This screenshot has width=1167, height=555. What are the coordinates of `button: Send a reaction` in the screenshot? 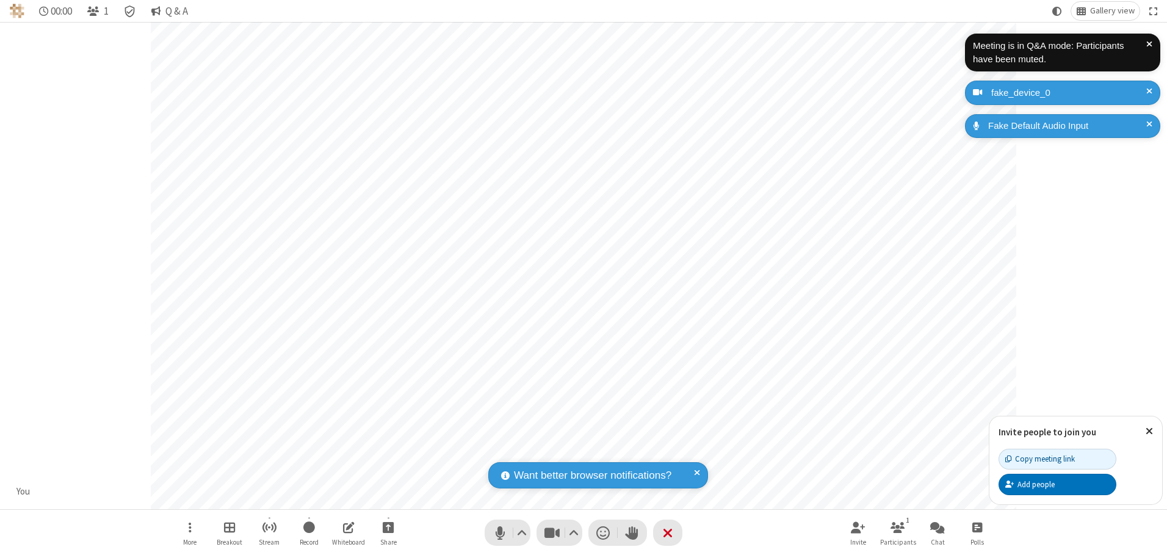 It's located at (603, 532).